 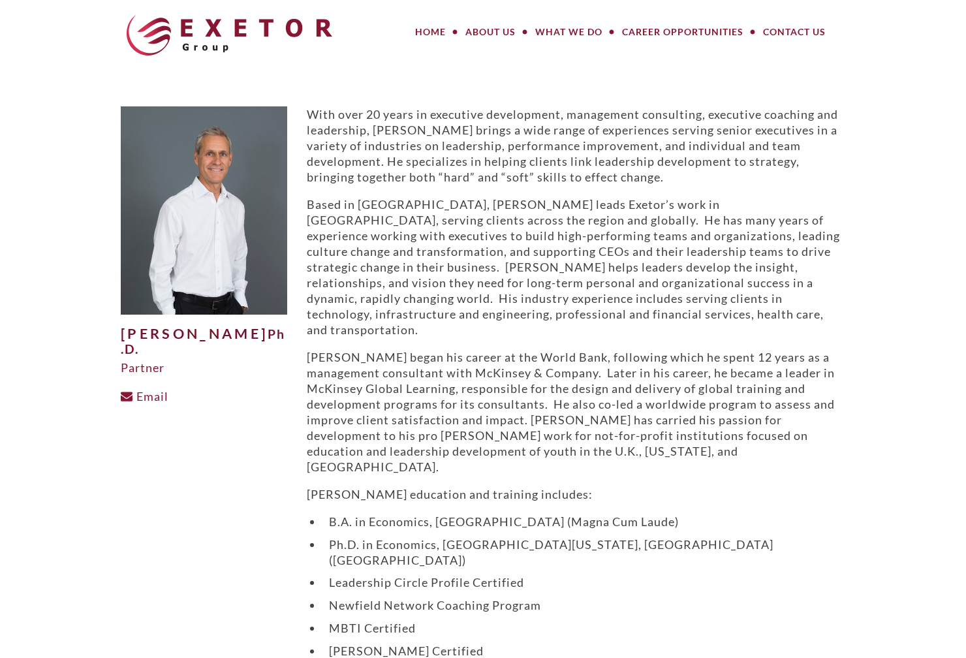 What do you see at coordinates (204, 210) in the screenshot?
I see `img: Craig-Mitchell-Website-500x625.jpg` at bounding box center [204, 210].